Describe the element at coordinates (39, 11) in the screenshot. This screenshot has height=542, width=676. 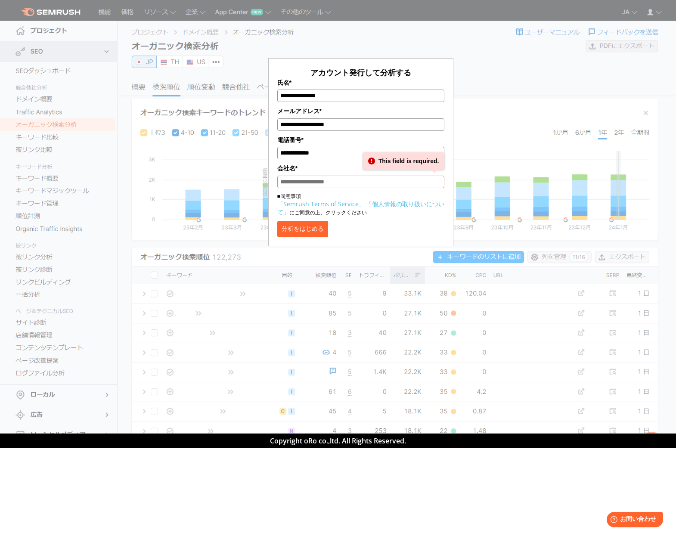
I see `span: お問い合わせ` at that location.